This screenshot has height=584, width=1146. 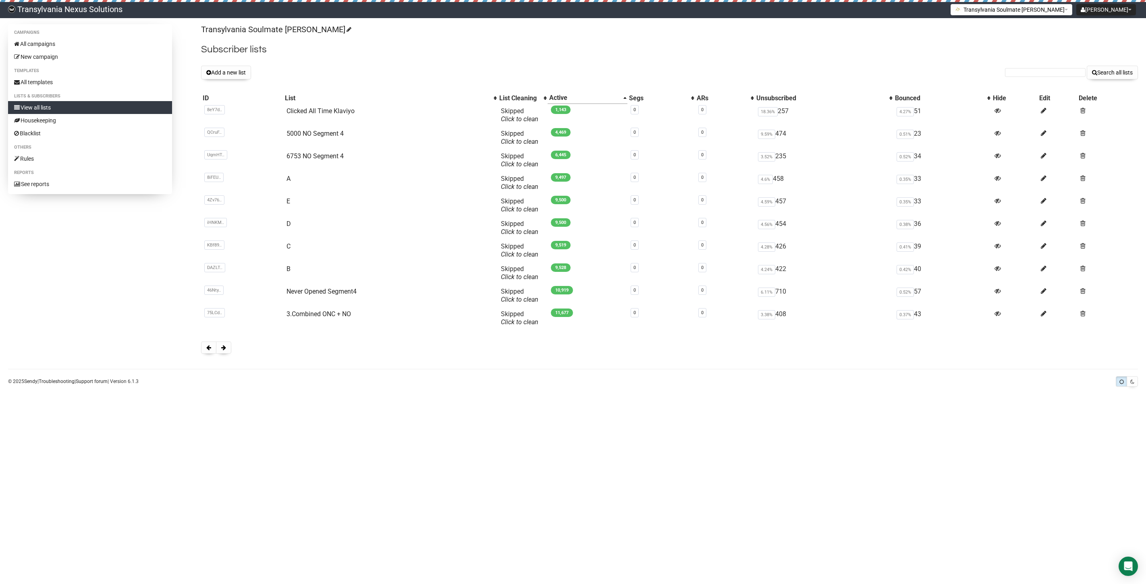 I want to click on a: Sendy, so click(x=31, y=382).